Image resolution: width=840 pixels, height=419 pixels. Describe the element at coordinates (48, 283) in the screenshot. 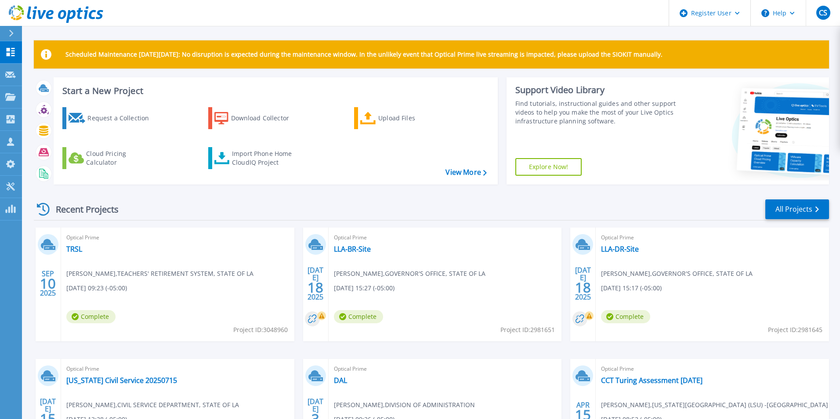

I see `span: 10` at that location.